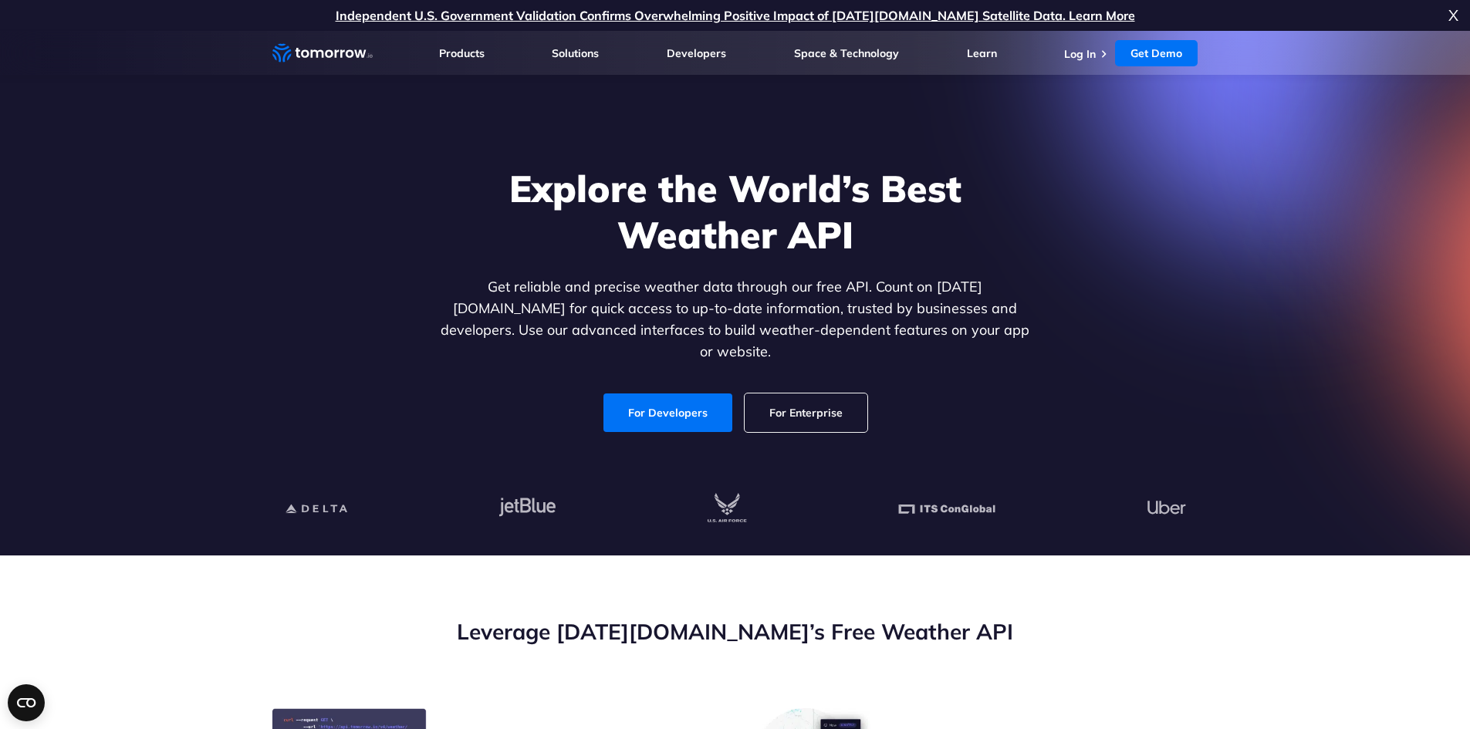  I want to click on a: Log In, so click(1080, 54).